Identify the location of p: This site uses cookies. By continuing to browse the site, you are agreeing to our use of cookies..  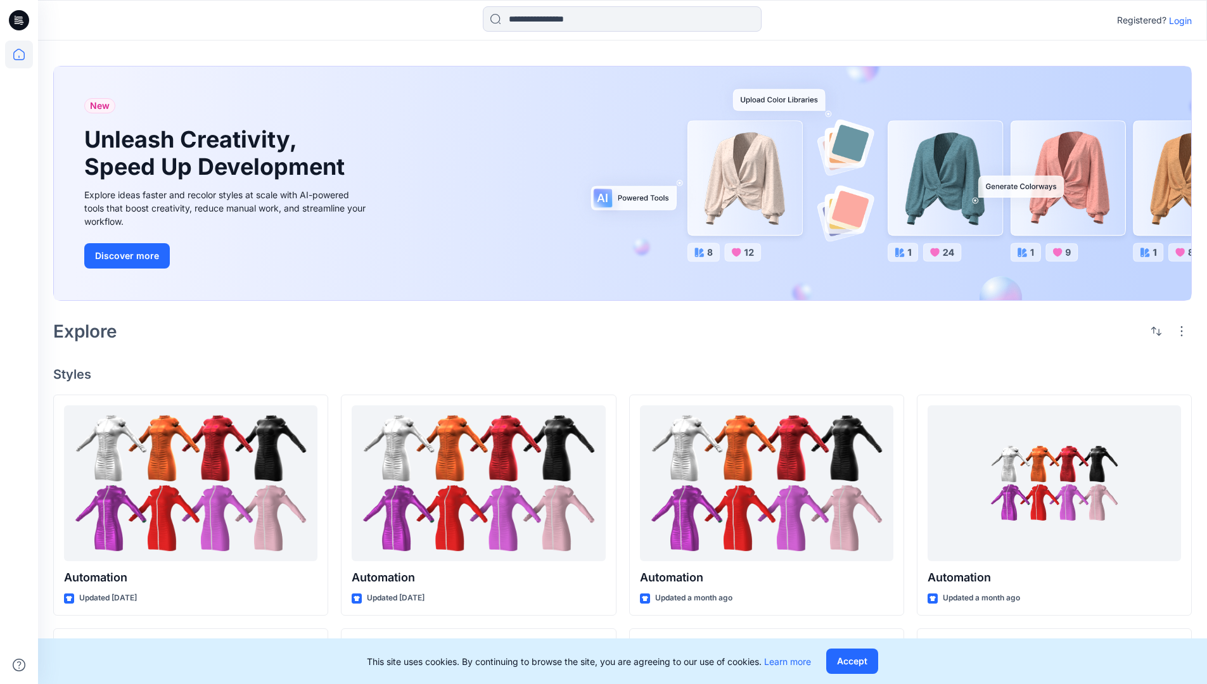
(588, 661).